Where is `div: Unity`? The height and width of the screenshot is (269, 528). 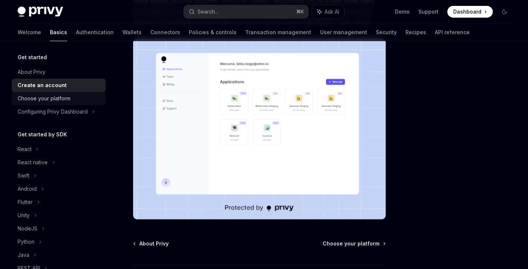
div: Unity is located at coordinates (23, 215).